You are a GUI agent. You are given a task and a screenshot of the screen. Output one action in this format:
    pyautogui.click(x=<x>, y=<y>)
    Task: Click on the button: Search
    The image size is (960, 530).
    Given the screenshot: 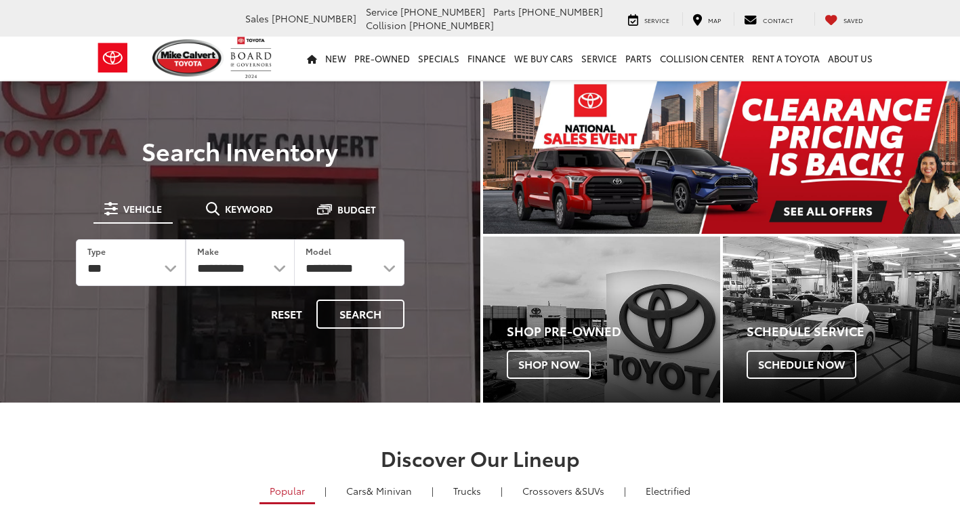 What is the action you would take?
    pyautogui.click(x=360, y=314)
    